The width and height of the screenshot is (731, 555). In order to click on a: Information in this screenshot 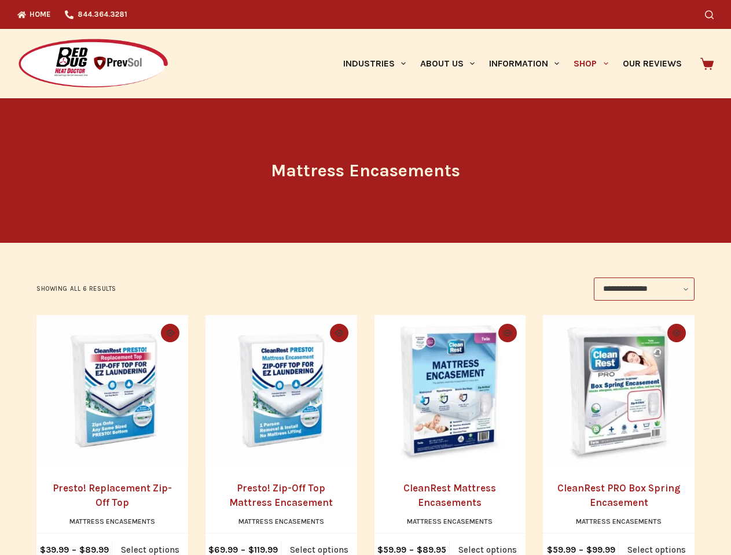, I will do `click(524, 64)`.